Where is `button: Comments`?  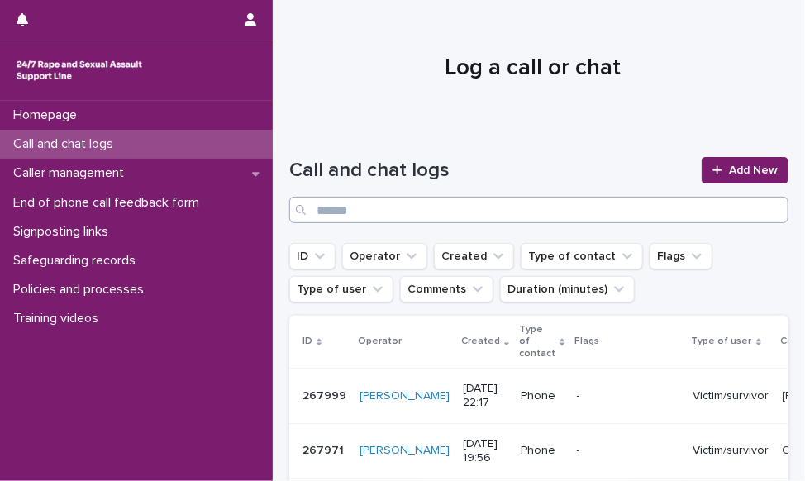 button: Comments is located at coordinates (446, 289).